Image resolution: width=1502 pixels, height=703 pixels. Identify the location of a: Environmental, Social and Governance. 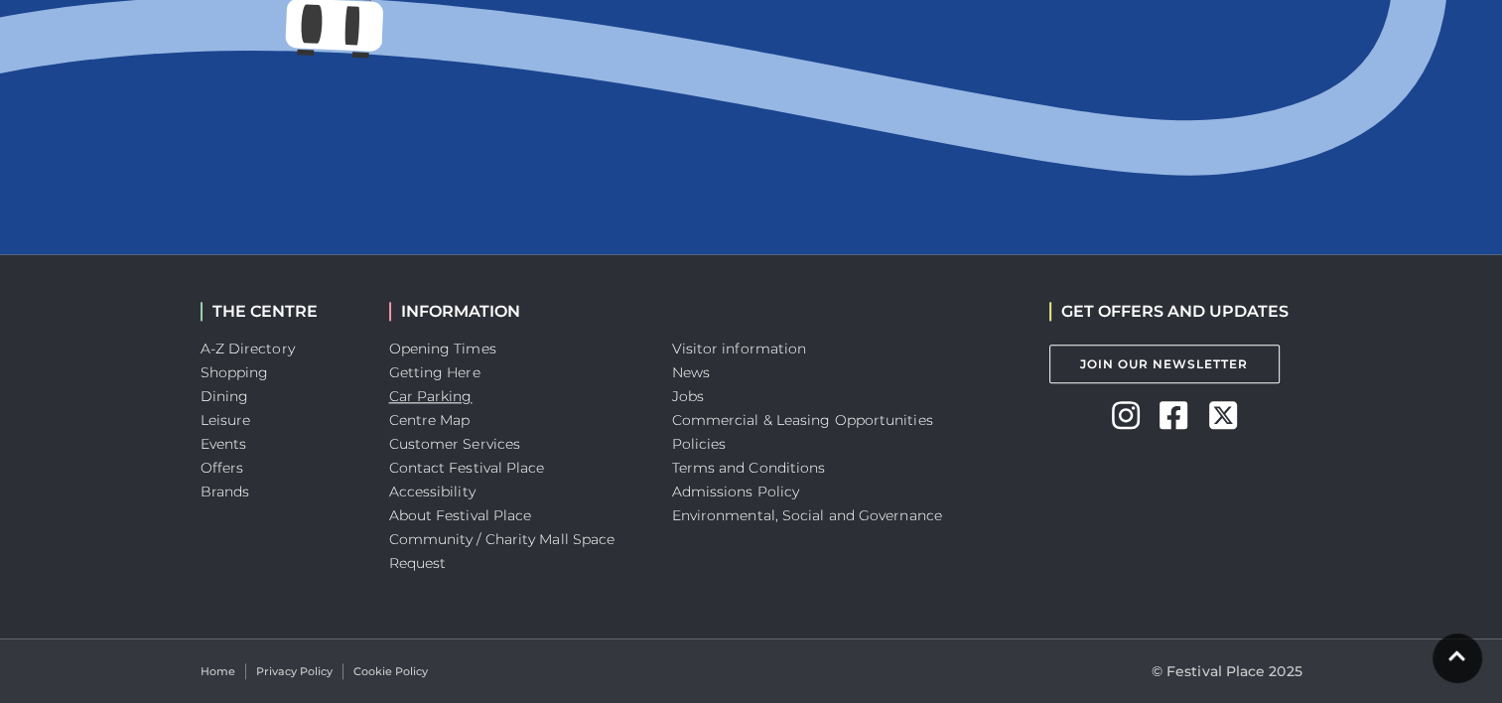
(807, 515).